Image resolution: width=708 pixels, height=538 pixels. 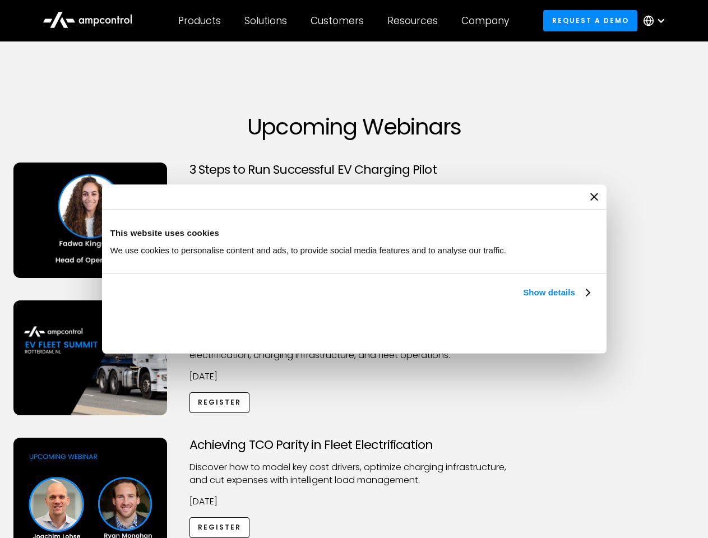 I want to click on button: Okay, so click(x=513, y=329).